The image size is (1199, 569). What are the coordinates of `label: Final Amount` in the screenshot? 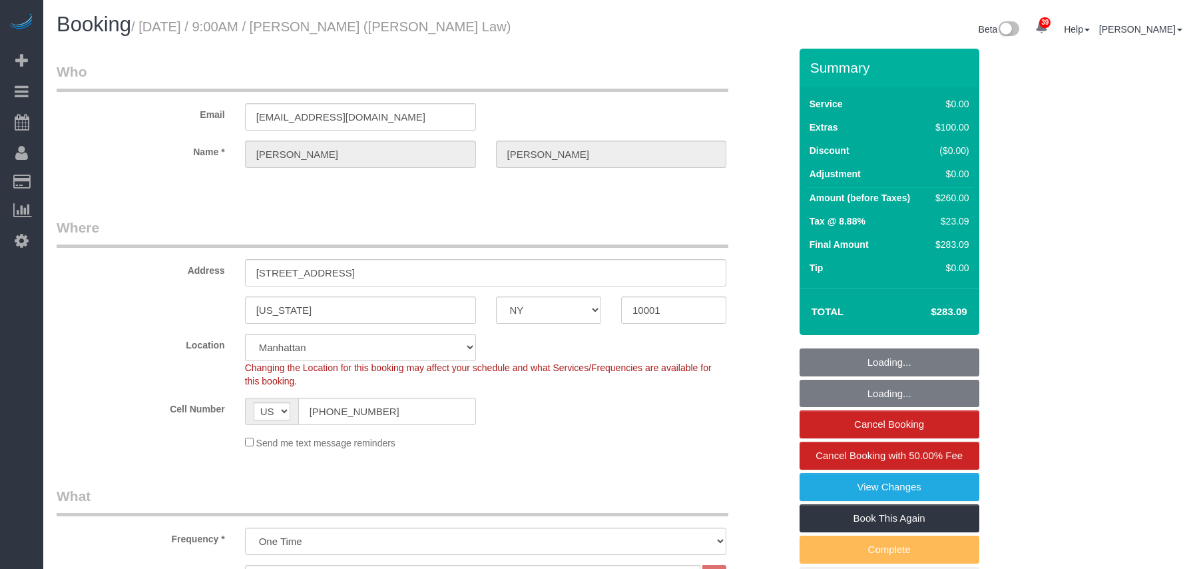 It's located at (839, 244).